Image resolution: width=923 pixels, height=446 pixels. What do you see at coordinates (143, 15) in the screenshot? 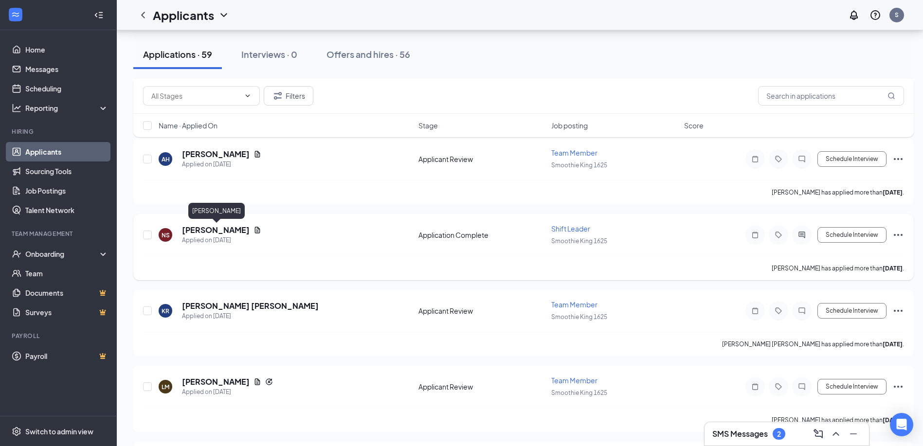
I see `svg: ChevronLeft` at bounding box center [143, 15].